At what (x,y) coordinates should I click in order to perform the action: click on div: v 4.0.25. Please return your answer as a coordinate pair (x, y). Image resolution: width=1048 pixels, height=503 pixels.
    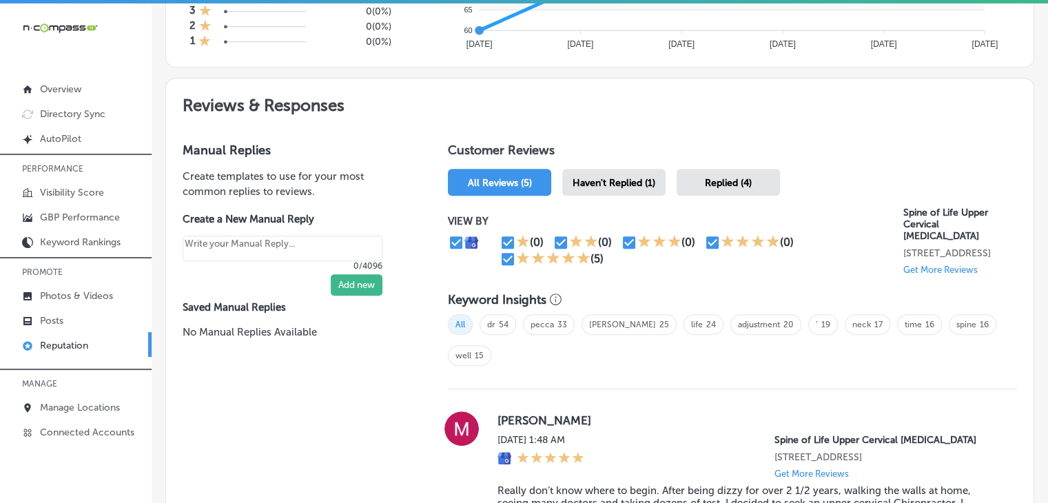
    Looking at the image, I should click on (53, 28).